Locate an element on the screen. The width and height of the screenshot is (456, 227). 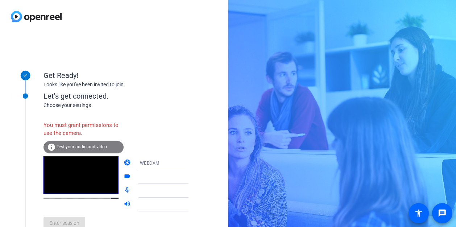
mat-icon: mic_none is located at coordinates (128, 191).